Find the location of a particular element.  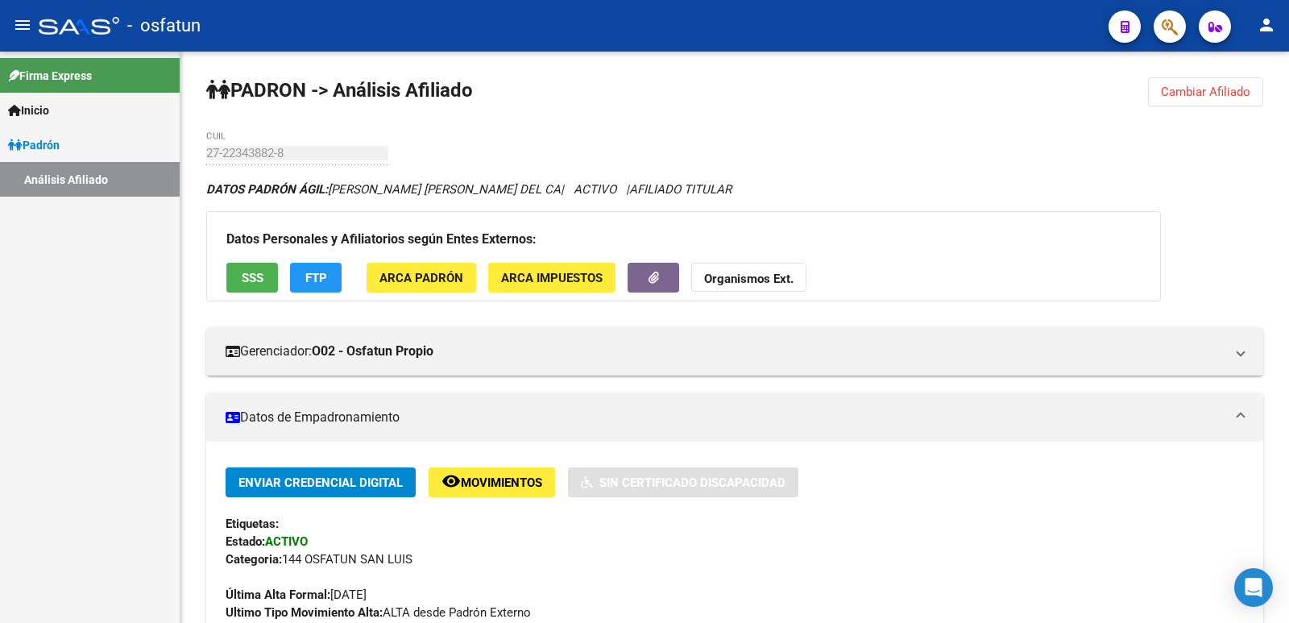

strong: Organismos Ext. is located at coordinates (748, 279).